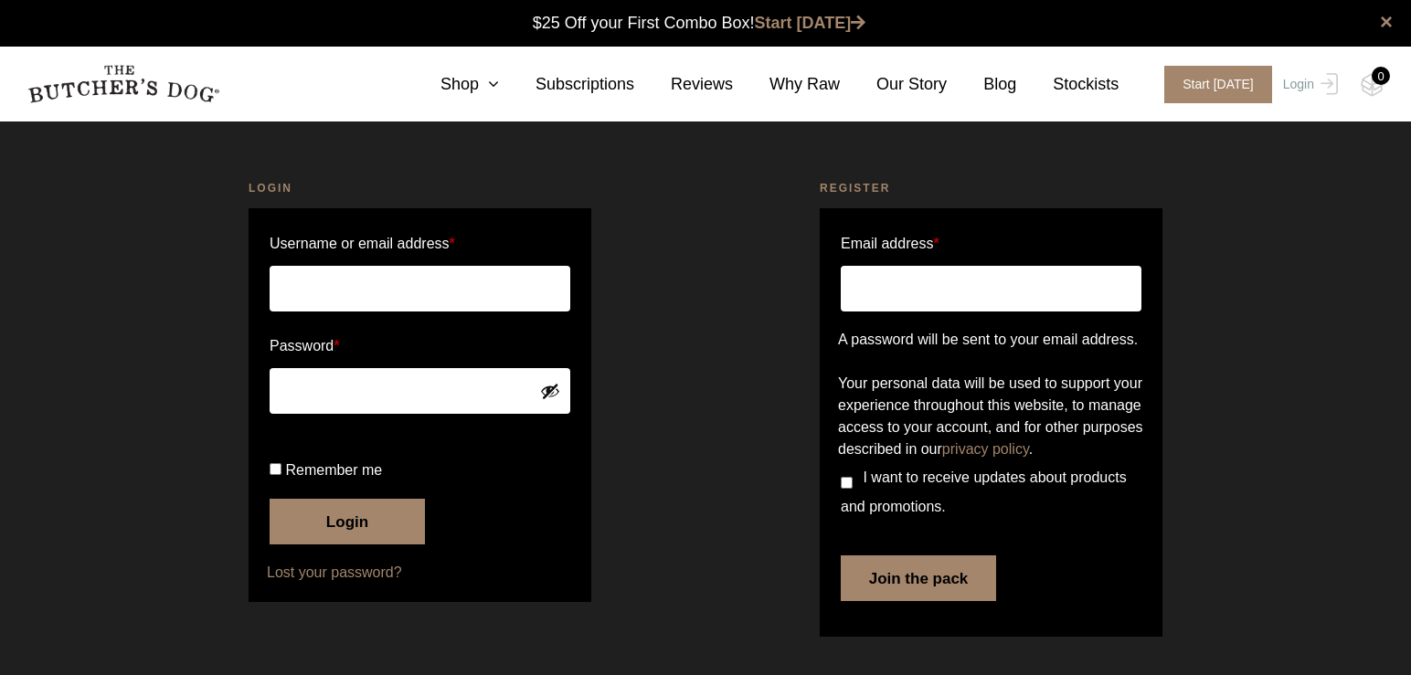 The width and height of the screenshot is (1411, 675). I want to click on button: Show password, so click(550, 391).